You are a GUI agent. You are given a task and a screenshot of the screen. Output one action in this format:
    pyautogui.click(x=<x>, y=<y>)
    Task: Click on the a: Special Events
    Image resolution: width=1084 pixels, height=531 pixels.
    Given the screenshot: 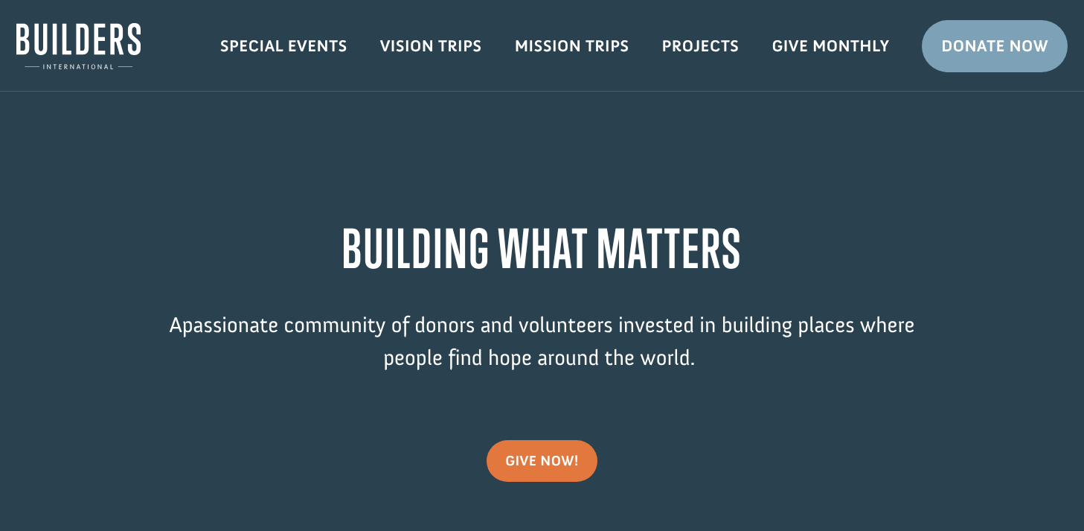 What is the action you would take?
    pyautogui.click(x=283, y=46)
    